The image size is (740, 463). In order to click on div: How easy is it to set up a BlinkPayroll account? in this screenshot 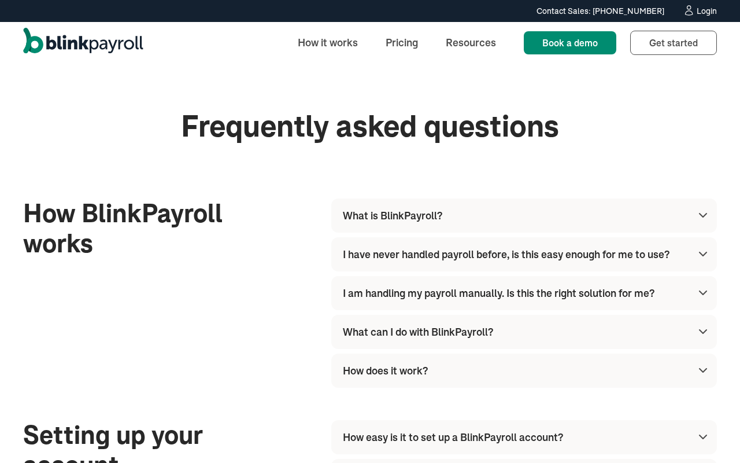, I will do `click(453, 437)`.